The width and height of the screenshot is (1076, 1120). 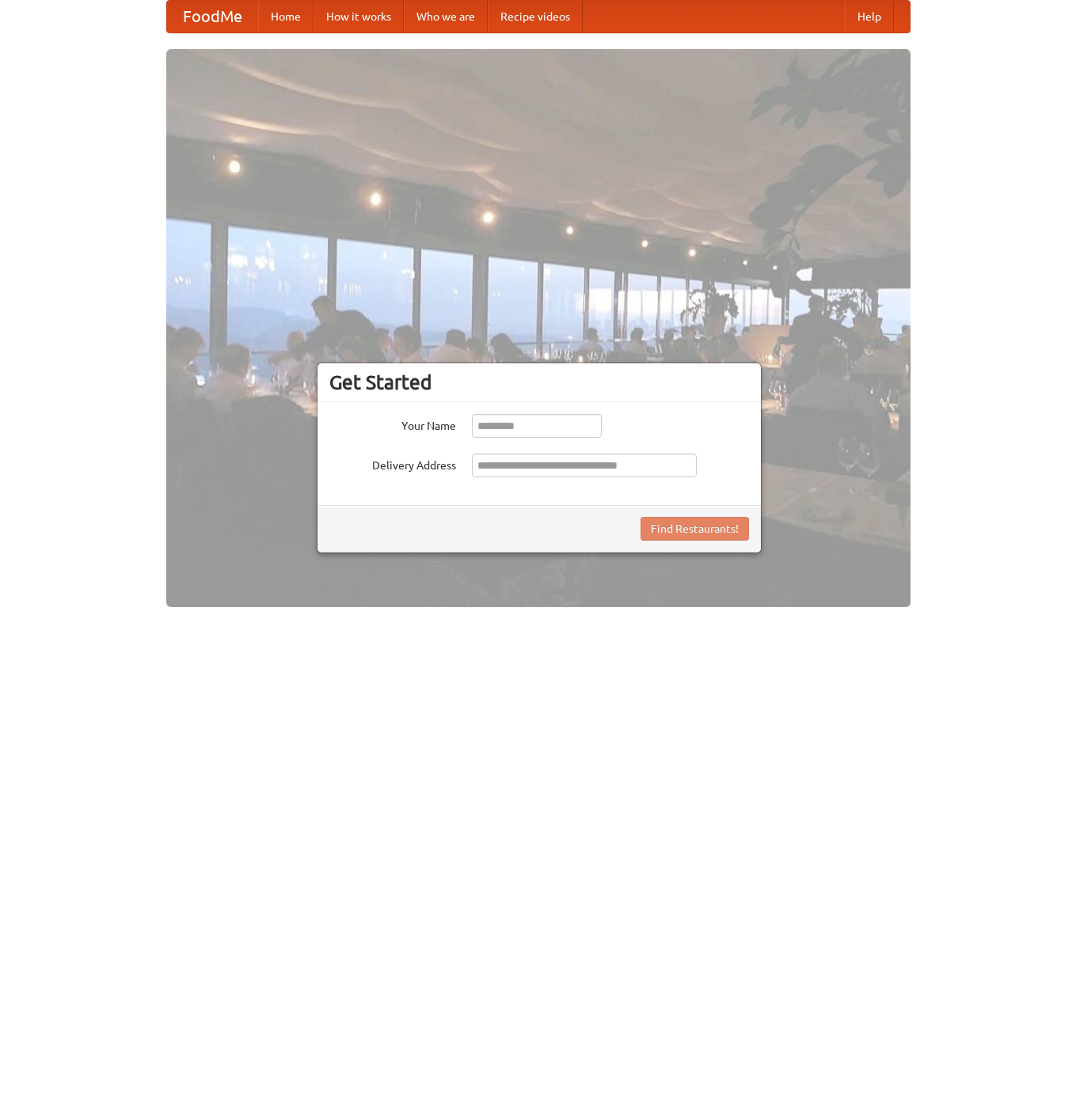 What do you see at coordinates (870, 17) in the screenshot?
I see `a: Help` at bounding box center [870, 17].